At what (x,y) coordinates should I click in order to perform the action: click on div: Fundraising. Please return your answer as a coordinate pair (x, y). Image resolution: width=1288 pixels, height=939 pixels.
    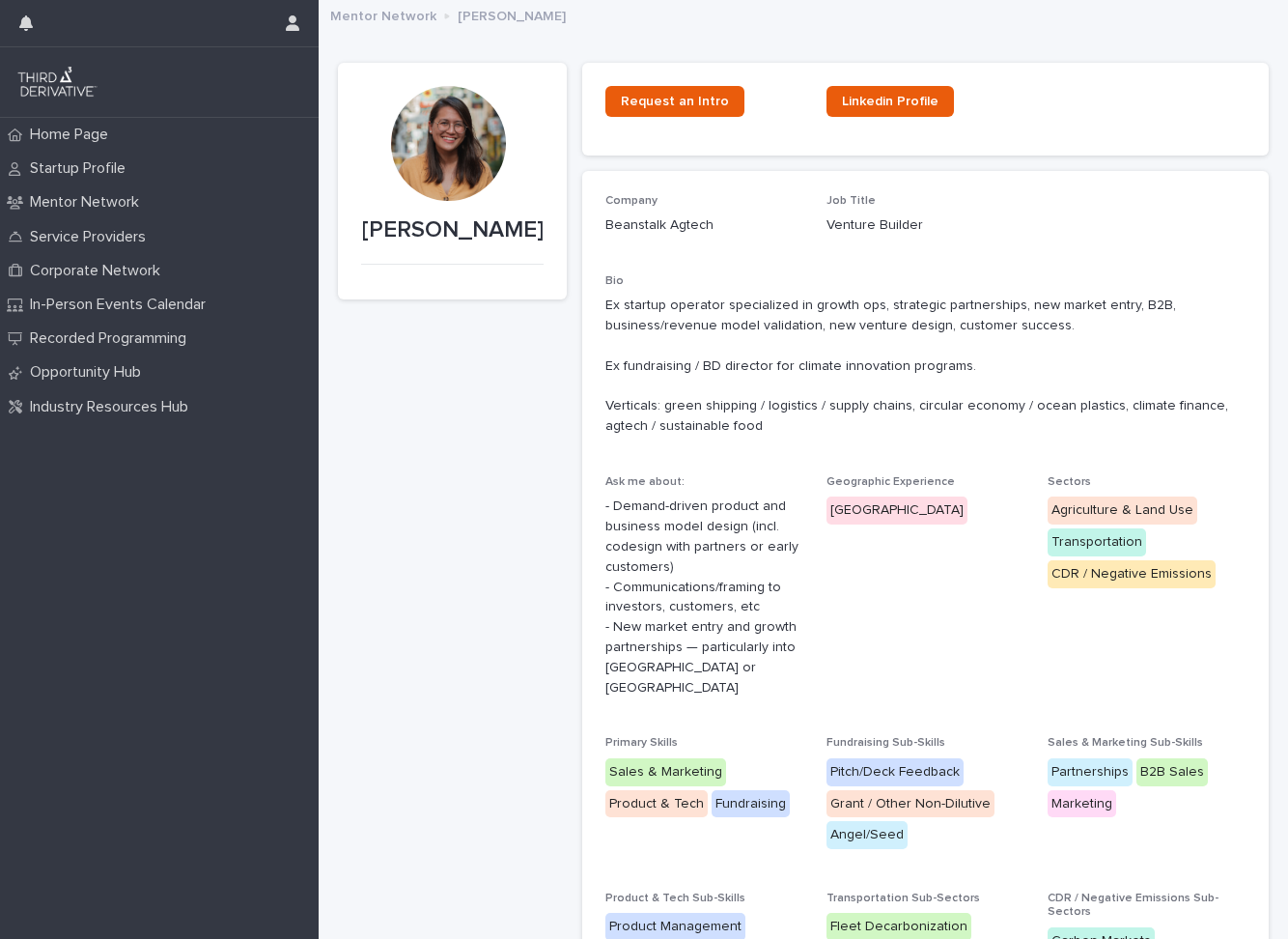
    Looking at the image, I should click on (751, 804).